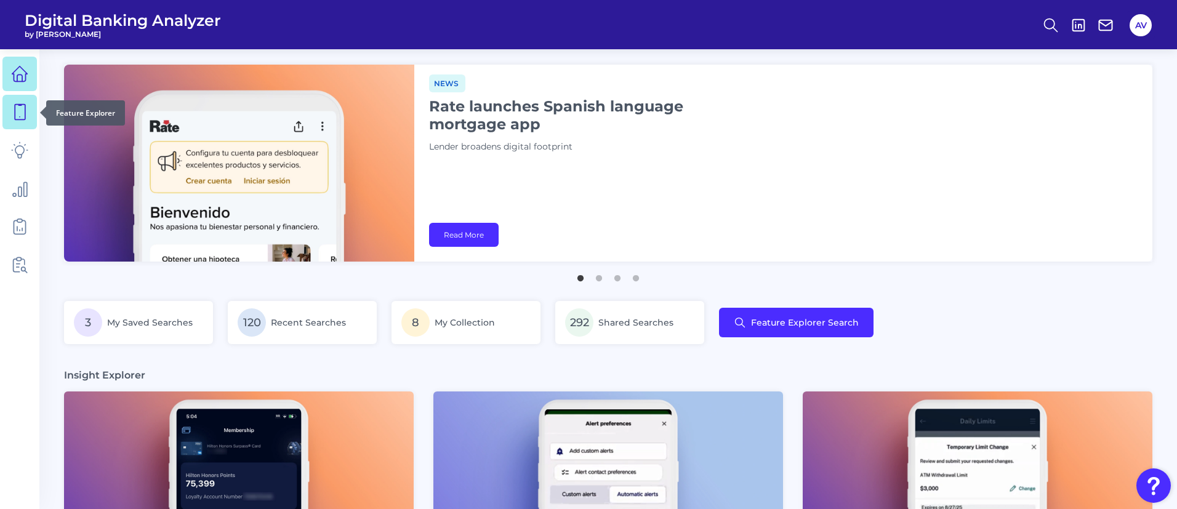 Image resolution: width=1177 pixels, height=509 pixels. Describe the element at coordinates (465, 323) in the screenshot. I see `span: My Collection` at that location.